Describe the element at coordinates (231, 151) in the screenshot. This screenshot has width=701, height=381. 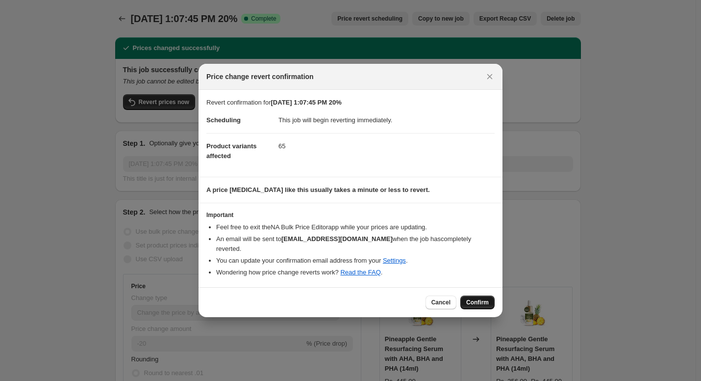
I see `span: Product variants affected` at that location.